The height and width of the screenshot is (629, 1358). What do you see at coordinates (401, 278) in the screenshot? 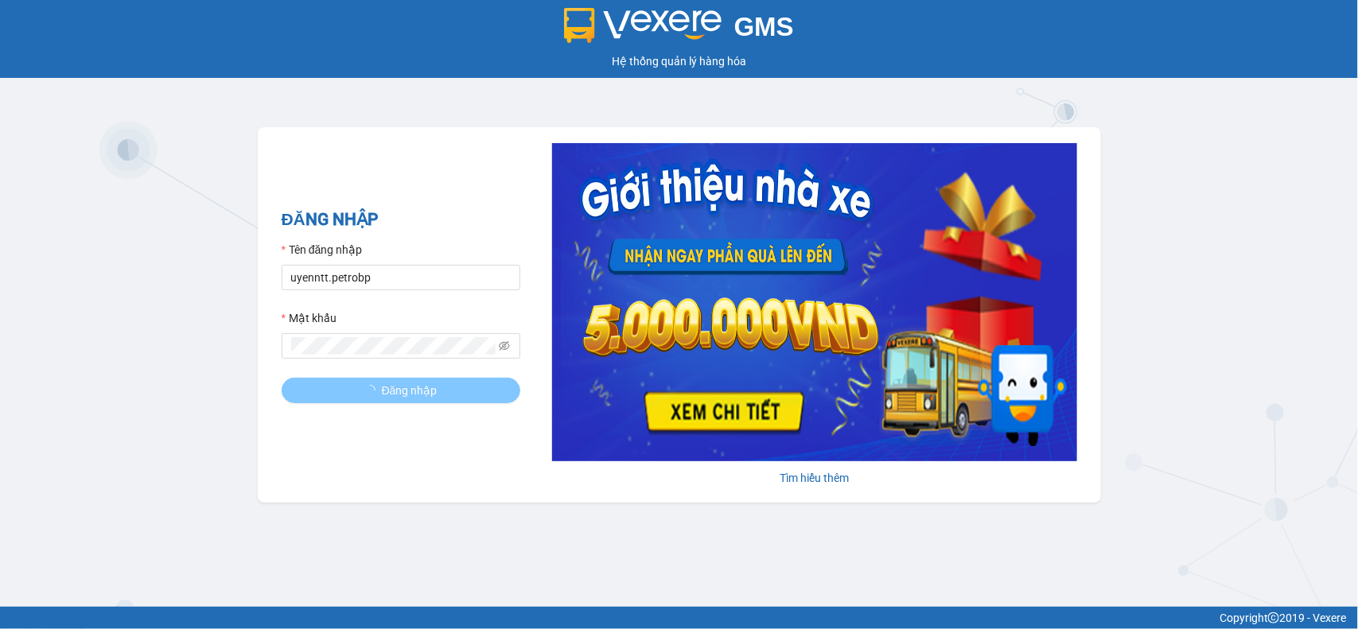
I see `input: Tên đăng nhập` at bounding box center [401, 278].